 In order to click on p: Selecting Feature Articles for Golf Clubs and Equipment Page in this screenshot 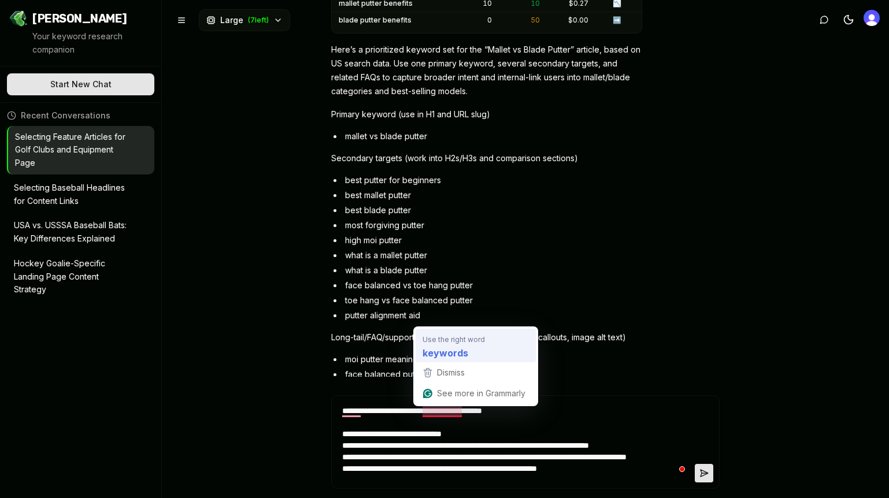, I will do `click(73, 150)`.